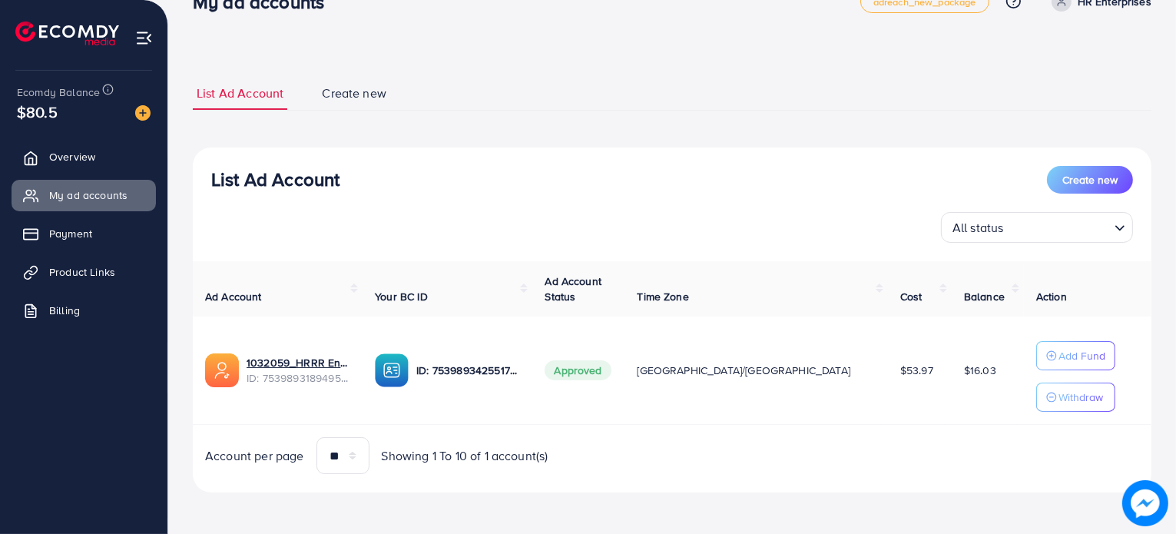 Image resolution: width=1176 pixels, height=534 pixels. I want to click on span: Time Zone, so click(662, 296).